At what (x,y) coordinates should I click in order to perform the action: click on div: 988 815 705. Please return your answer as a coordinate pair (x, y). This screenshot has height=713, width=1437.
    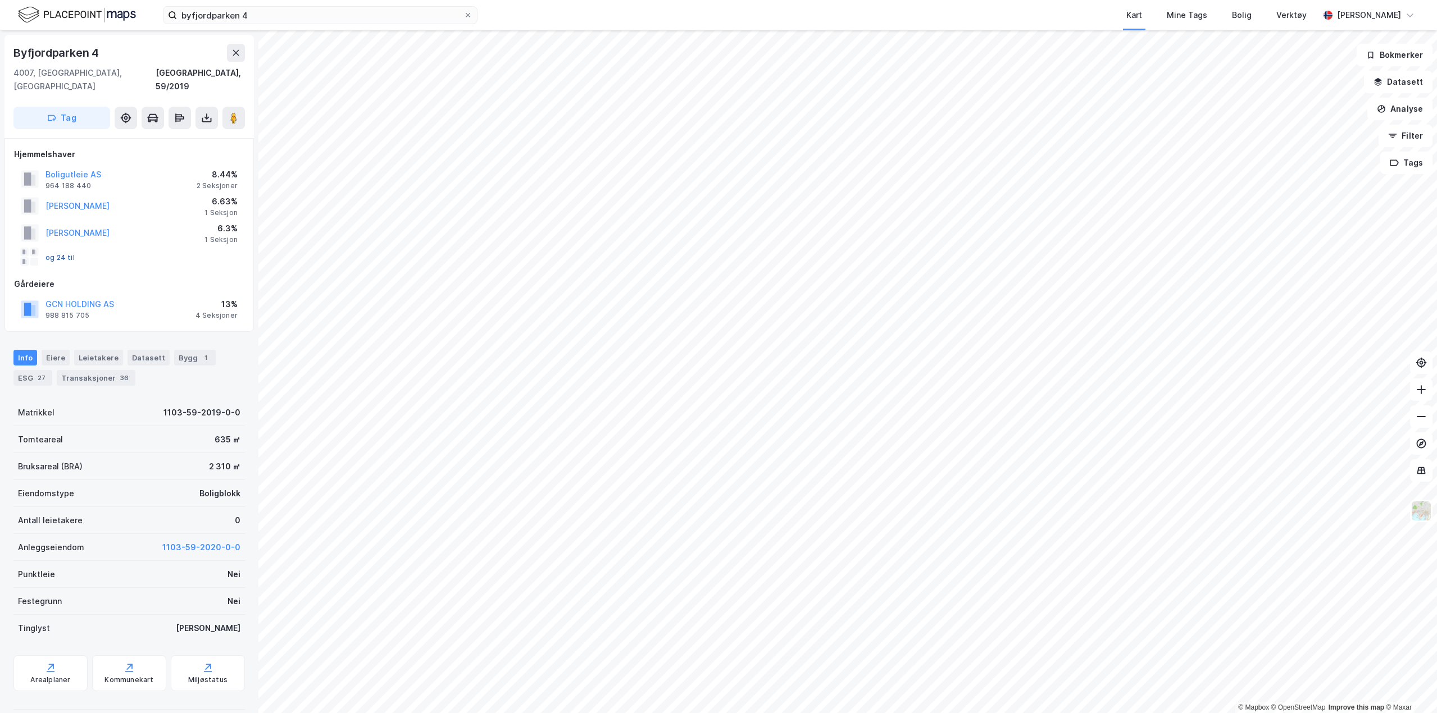
    Looking at the image, I should click on (67, 316).